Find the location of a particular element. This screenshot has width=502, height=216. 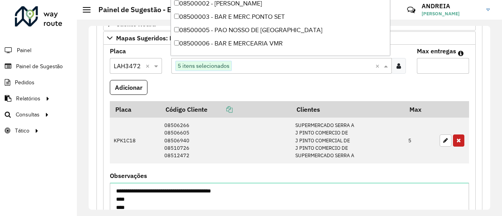

span: Consultas is located at coordinates (27, 115).